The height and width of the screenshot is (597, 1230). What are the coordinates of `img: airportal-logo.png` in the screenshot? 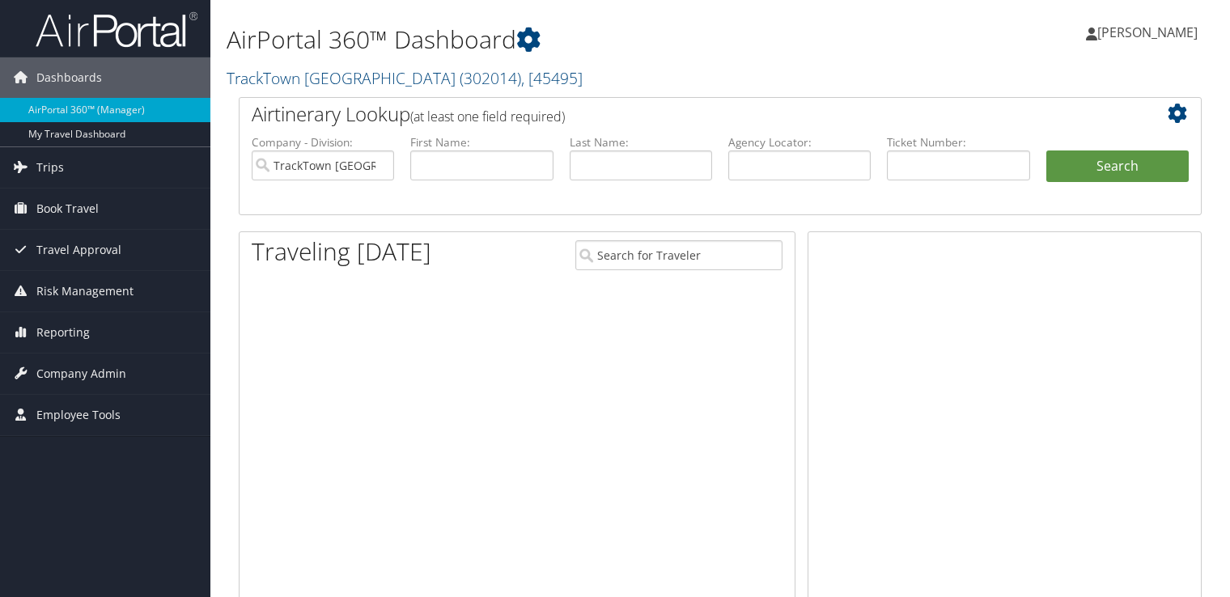 It's located at (116, 29).